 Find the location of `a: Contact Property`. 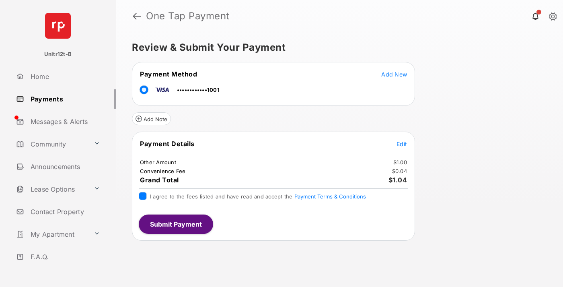

a: Contact Property is located at coordinates (64, 211).